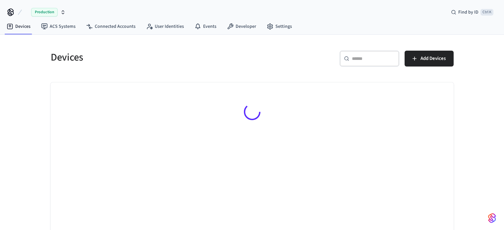 The height and width of the screenshot is (230, 504). I want to click on a: Devices, so click(19, 27).